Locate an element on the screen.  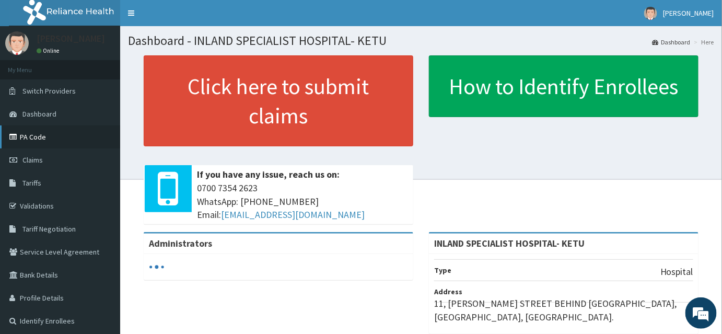
svg: audio-loading is located at coordinates (157, 267).